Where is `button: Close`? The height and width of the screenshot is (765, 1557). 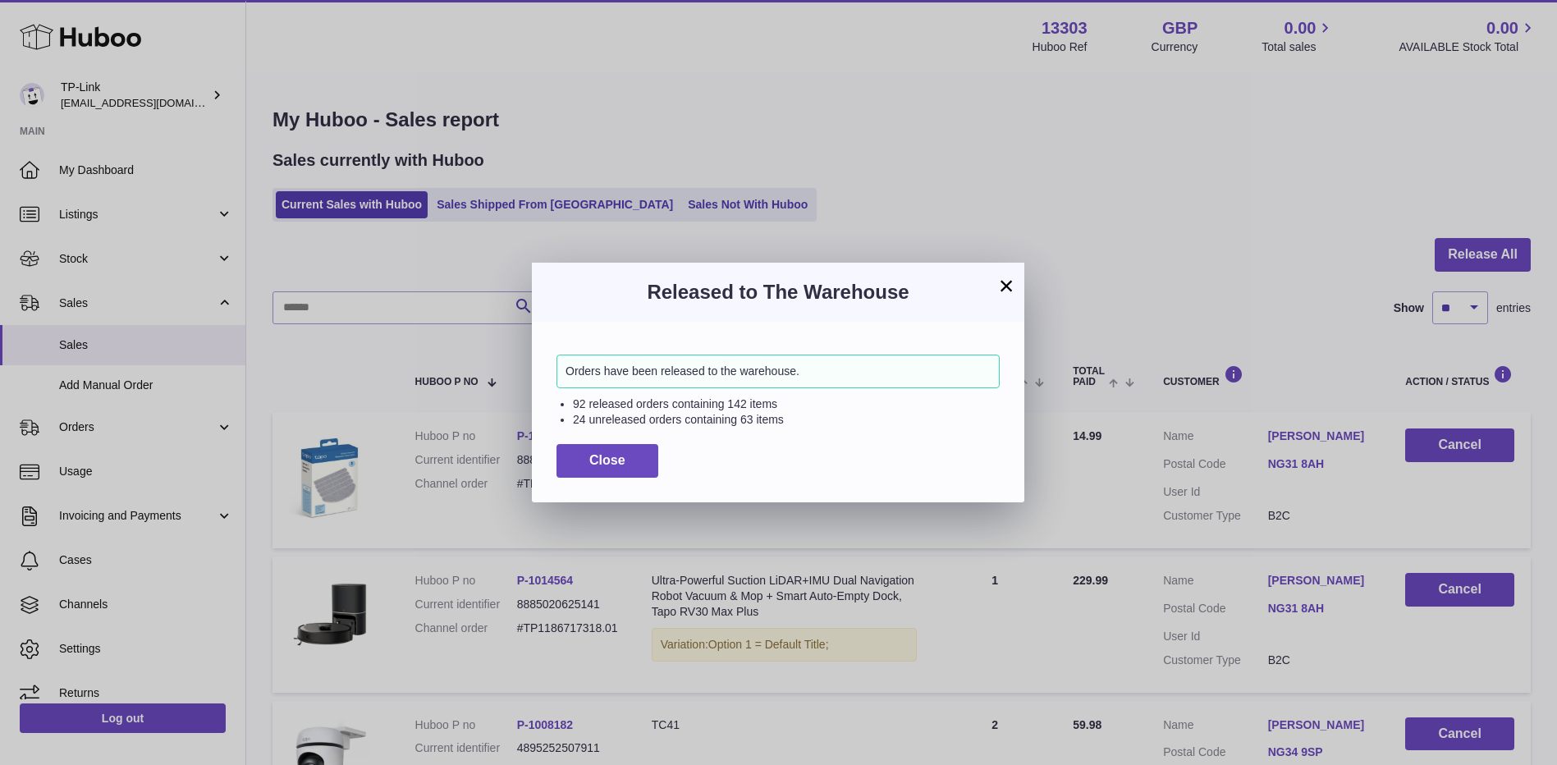 button: Close is located at coordinates (607, 460).